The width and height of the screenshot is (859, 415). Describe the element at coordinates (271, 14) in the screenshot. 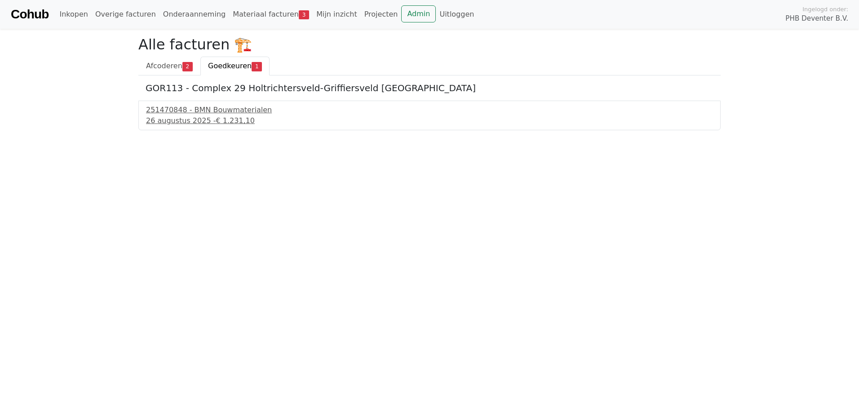

I see `a: Materiaal facturen3` at that location.